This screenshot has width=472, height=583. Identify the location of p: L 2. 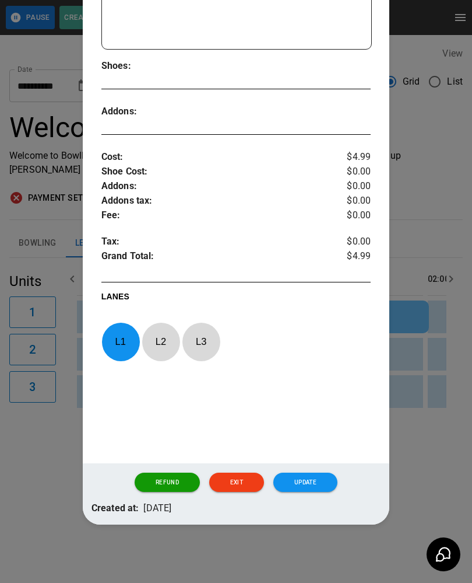
(161, 341).